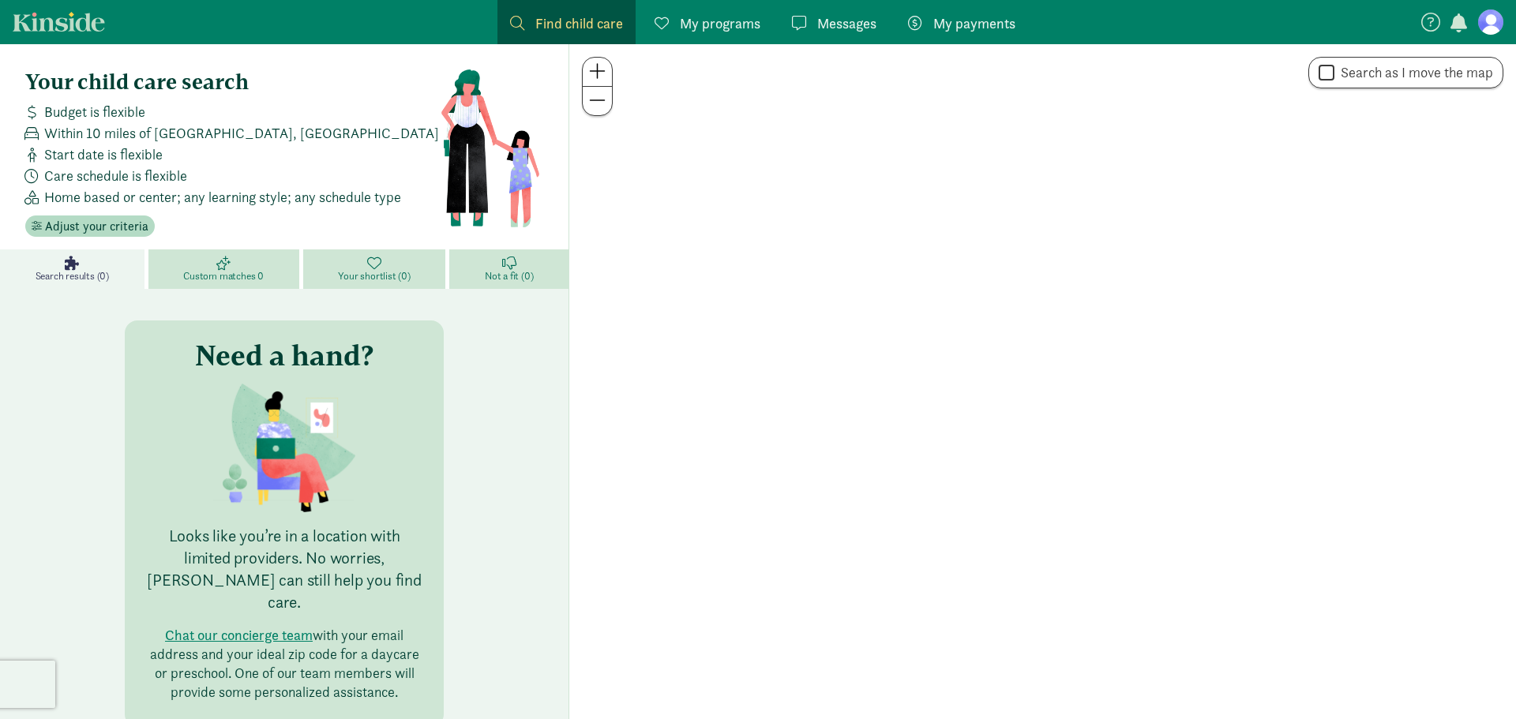 This screenshot has height=719, width=1516. I want to click on span: Budget is flexible, so click(95, 111).